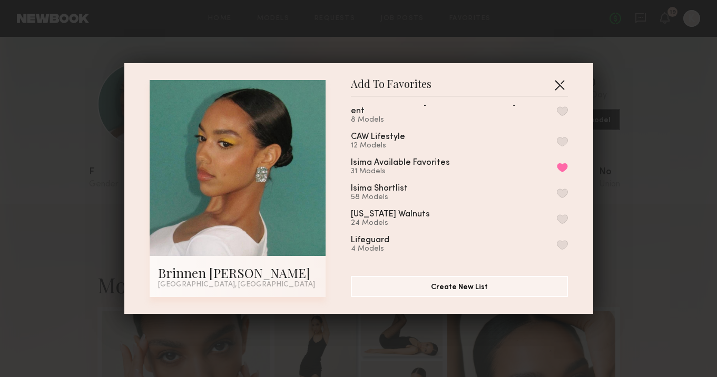  Describe the element at coordinates (379, 189) in the screenshot. I see `div: Isima Shortlist` at that location.